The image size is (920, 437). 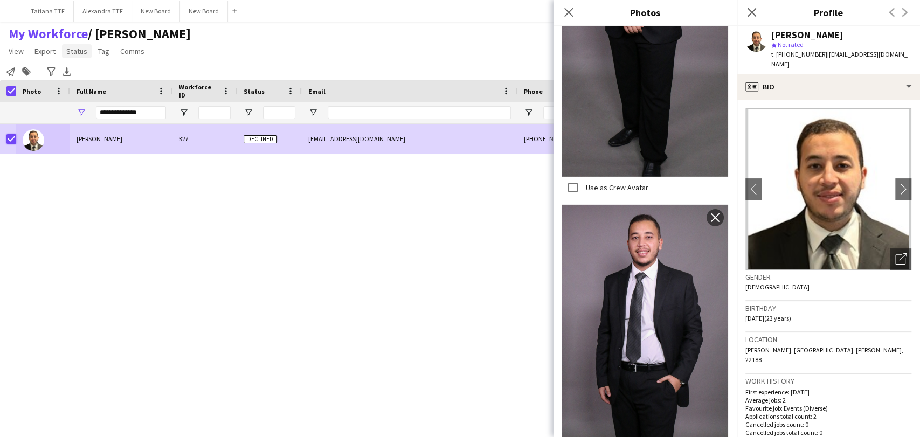 I want to click on span: Full Name, so click(x=91, y=91).